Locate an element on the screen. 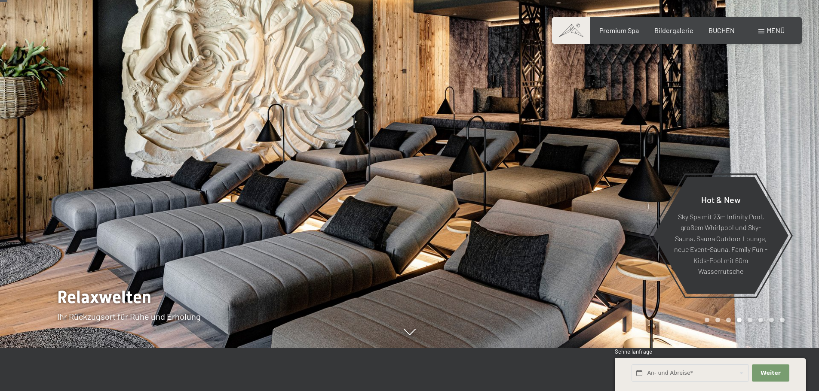 The image size is (819, 391). div: Carousel Page 6 is located at coordinates (760, 320).